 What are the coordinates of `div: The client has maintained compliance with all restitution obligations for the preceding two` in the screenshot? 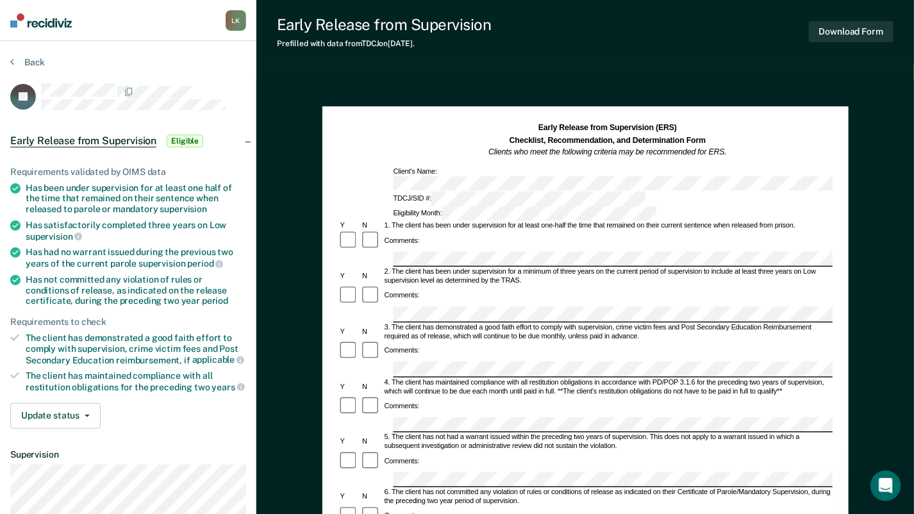 It's located at (136, 381).